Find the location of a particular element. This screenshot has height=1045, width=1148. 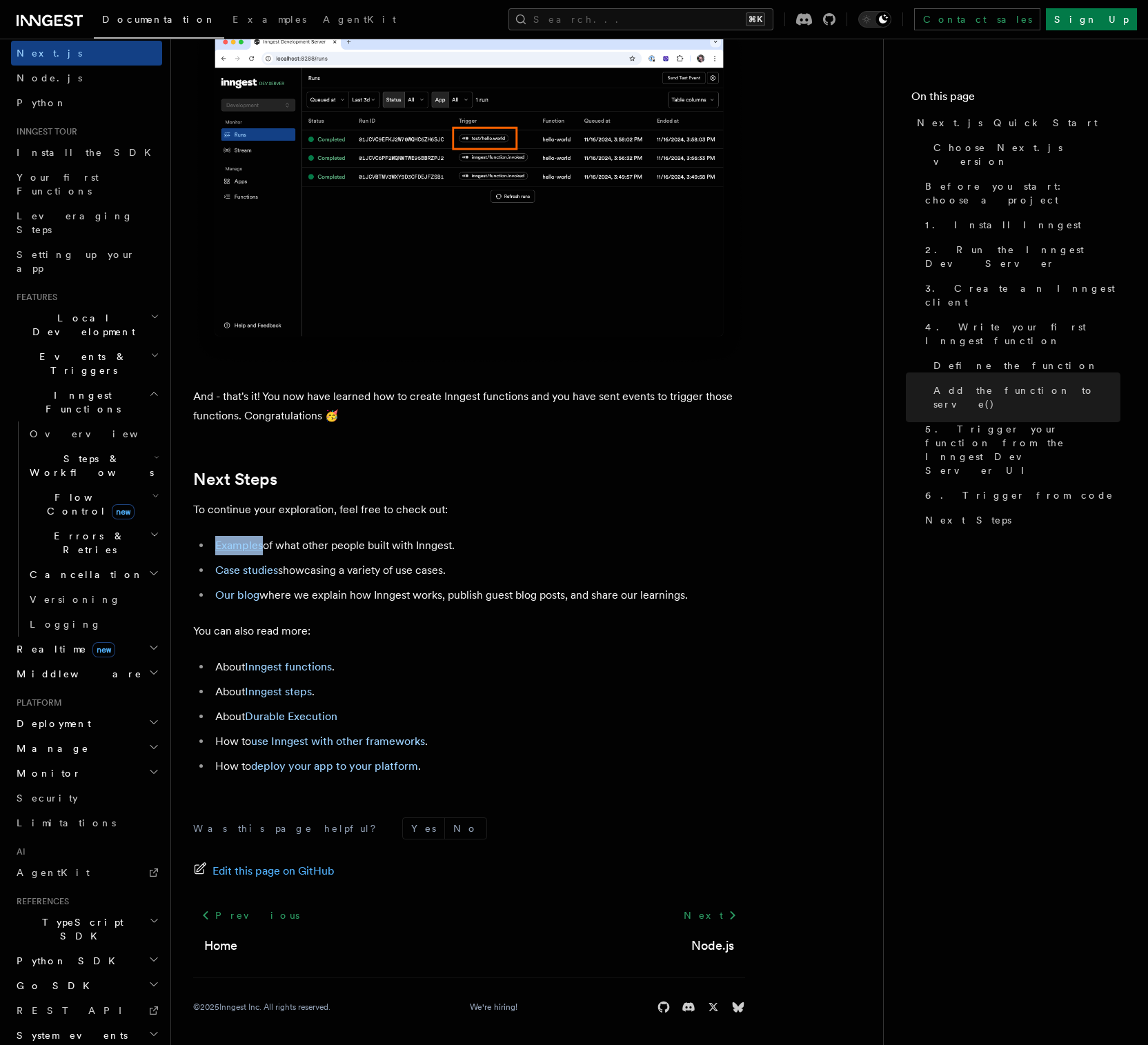

span: Add the function to serve() is located at coordinates (1027, 397).